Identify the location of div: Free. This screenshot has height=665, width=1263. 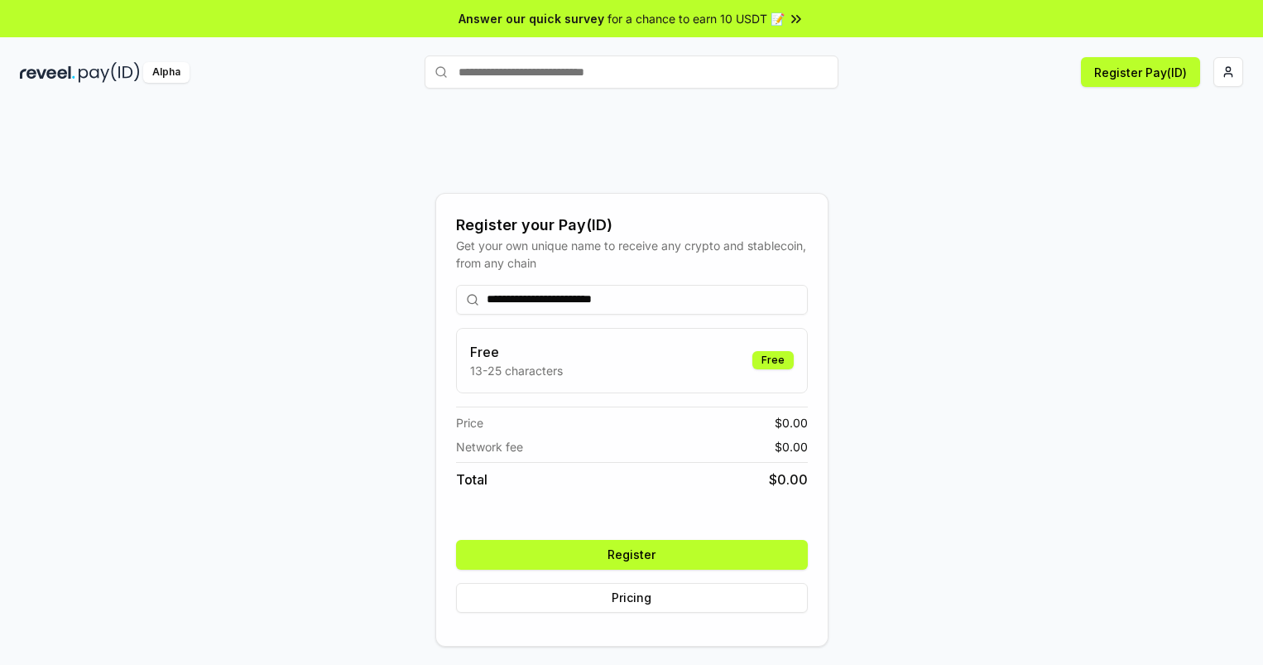
(773, 360).